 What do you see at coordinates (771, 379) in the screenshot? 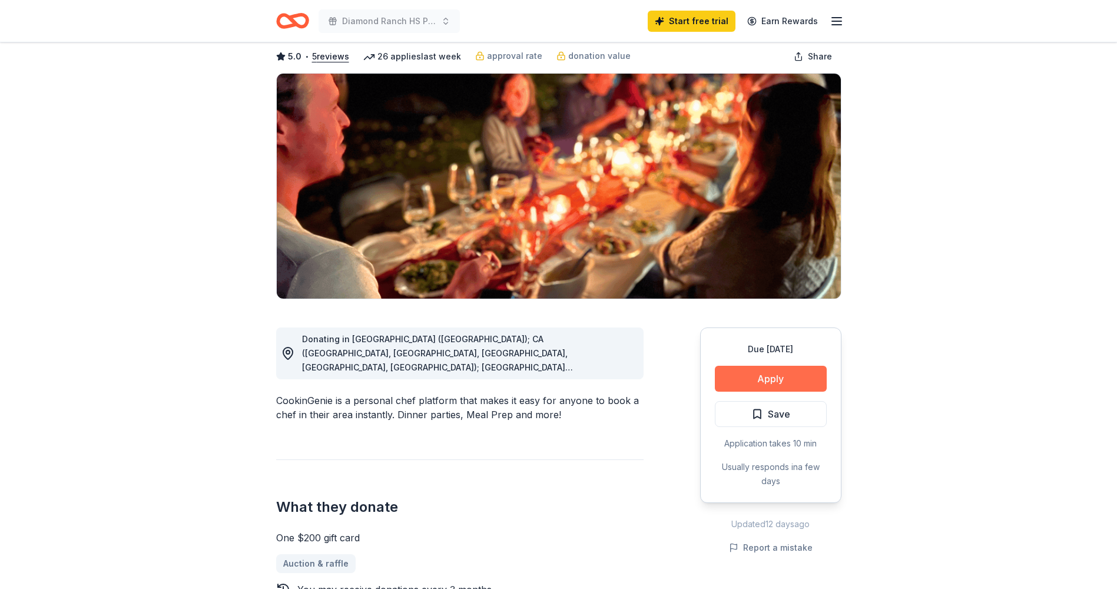
I see `button: Apply` at bounding box center [771, 379].